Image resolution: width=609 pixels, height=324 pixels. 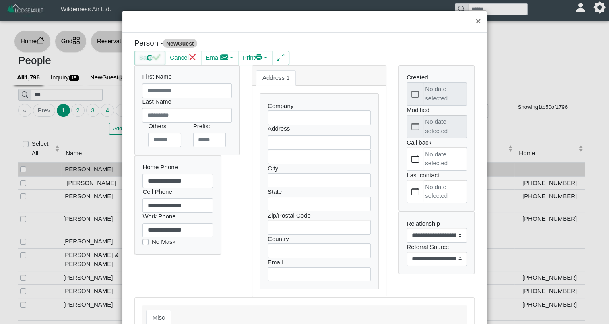 I want to click on h6: Address, so click(x=319, y=128).